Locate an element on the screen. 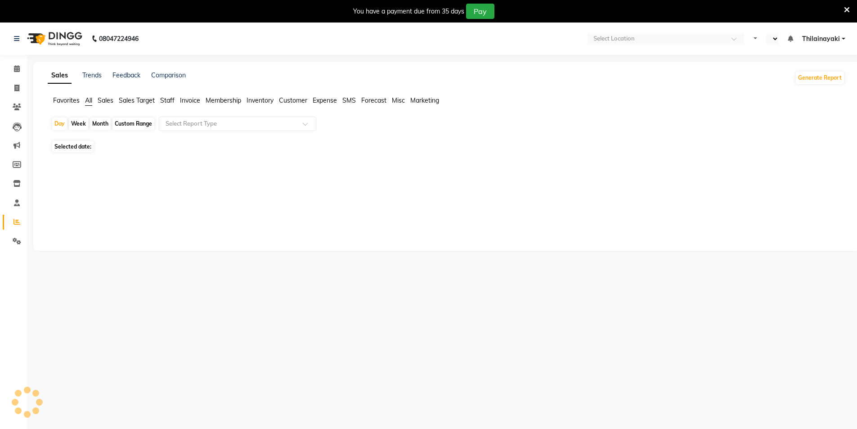  span: Invoice is located at coordinates (190, 100).